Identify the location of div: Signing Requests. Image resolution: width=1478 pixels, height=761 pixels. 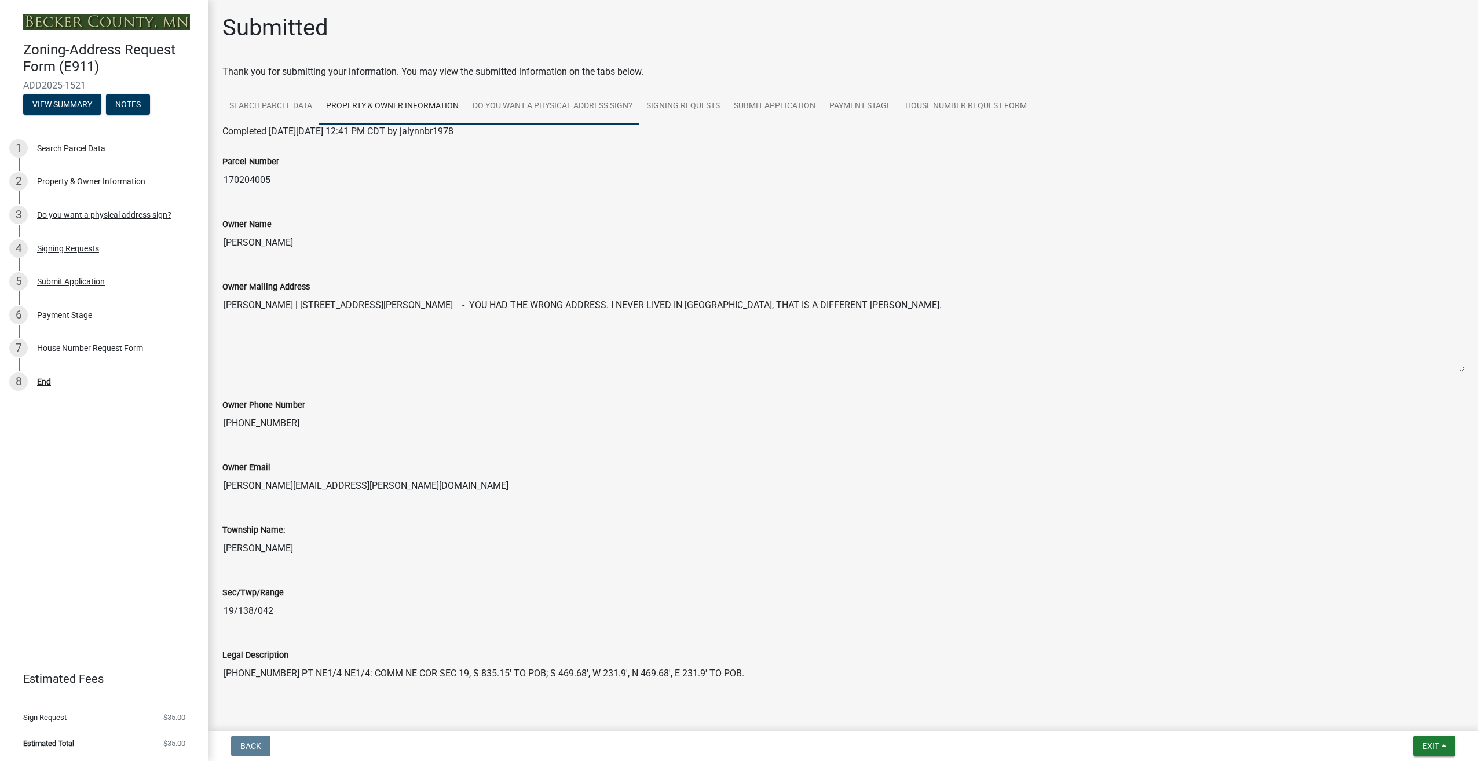
(68, 248).